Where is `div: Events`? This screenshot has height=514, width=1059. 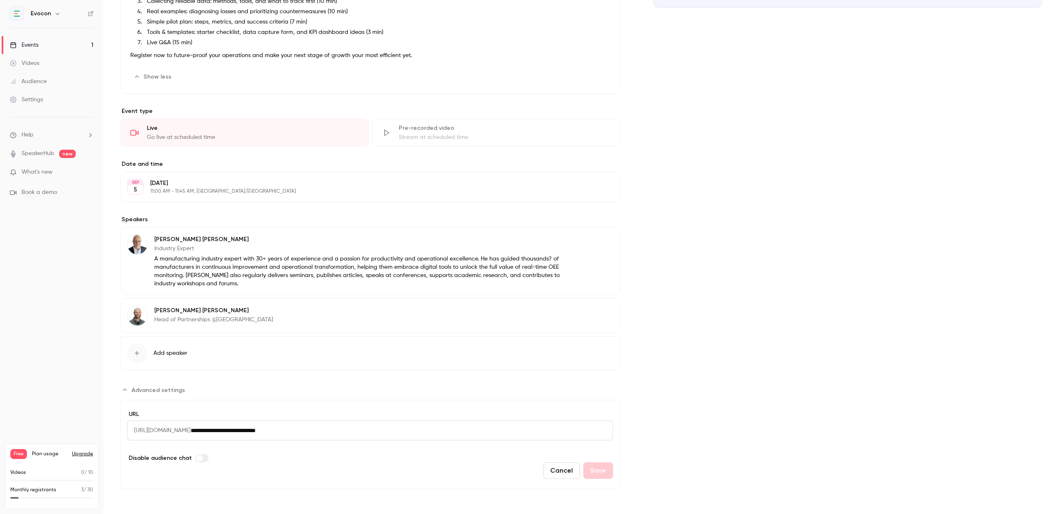
div: Events is located at coordinates (24, 45).